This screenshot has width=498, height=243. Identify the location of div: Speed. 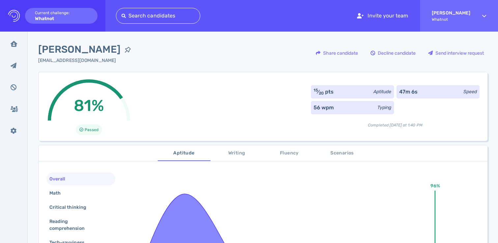
(470, 92).